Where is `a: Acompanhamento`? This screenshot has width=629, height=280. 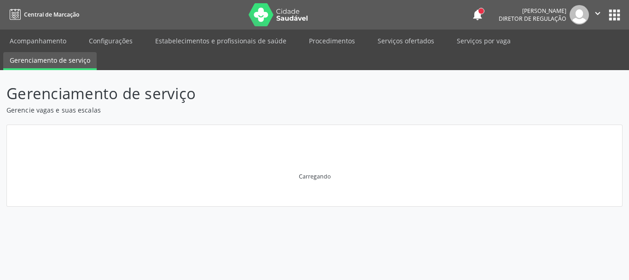
a: Acompanhamento is located at coordinates (38, 41).